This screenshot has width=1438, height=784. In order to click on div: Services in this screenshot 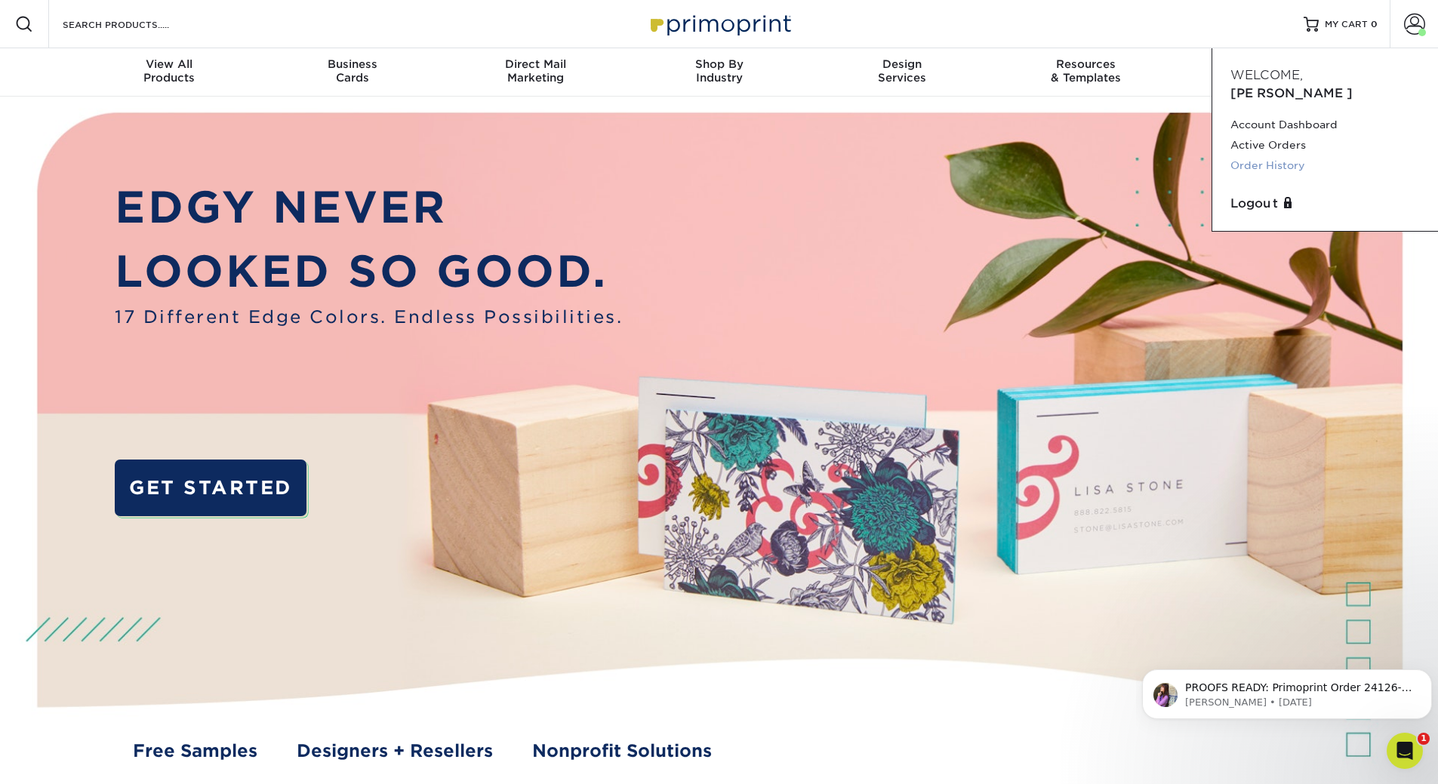, I will do `click(902, 71)`.